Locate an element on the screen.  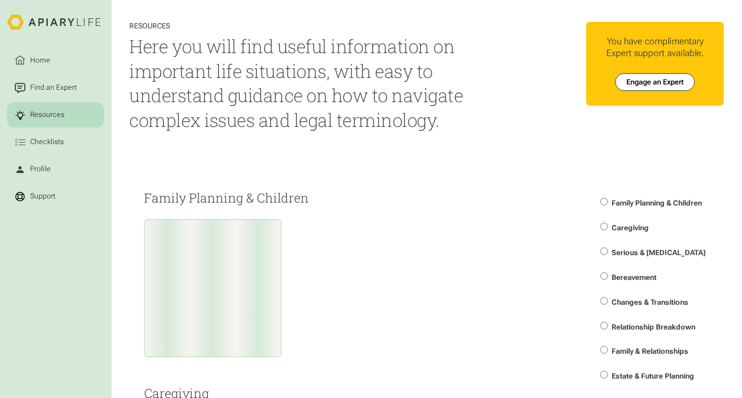
h2: Family Planning & Children is located at coordinates (365, 198).